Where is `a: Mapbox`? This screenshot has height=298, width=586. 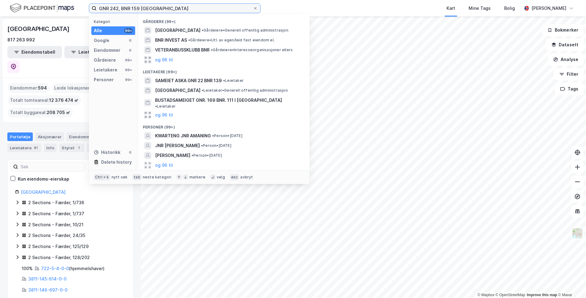 a: Mapbox is located at coordinates (486, 295).